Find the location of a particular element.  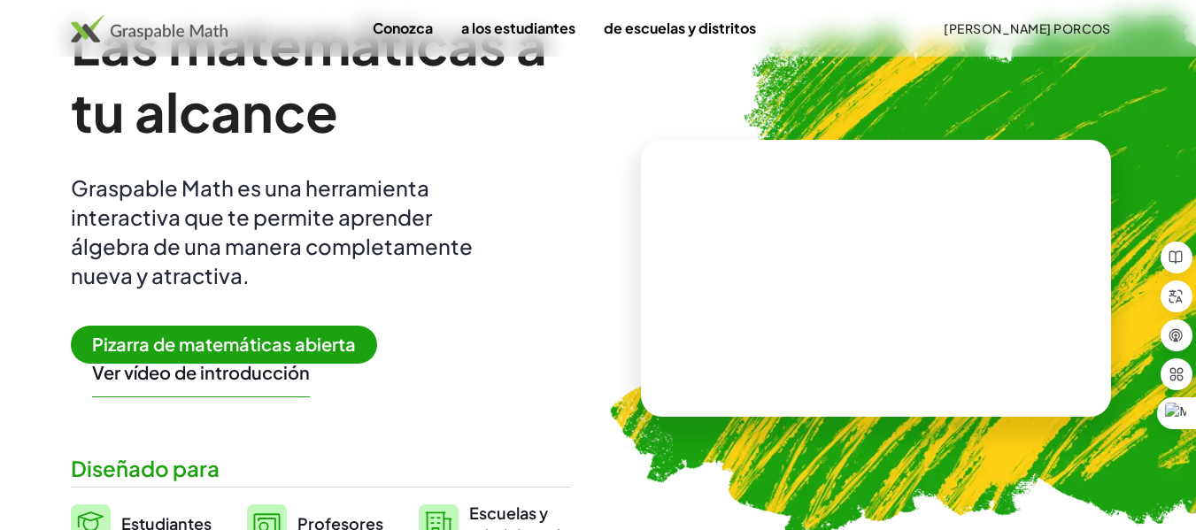

font: Escuelas y is located at coordinates (508, 513).